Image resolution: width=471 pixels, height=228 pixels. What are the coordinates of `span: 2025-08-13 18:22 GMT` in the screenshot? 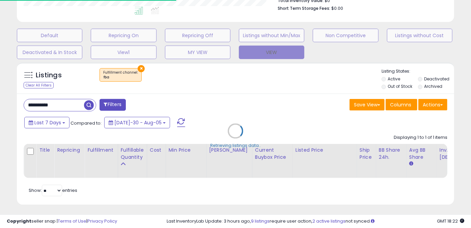 It's located at (450, 221).